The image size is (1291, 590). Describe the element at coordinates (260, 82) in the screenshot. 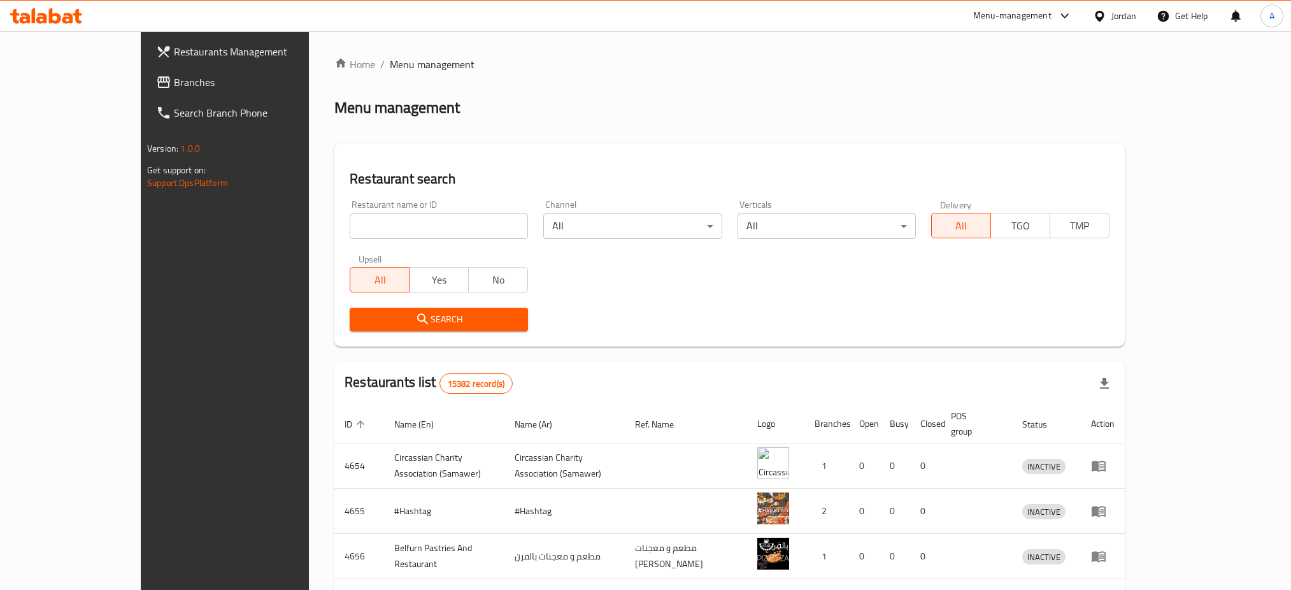

I see `span: Branches` at that location.